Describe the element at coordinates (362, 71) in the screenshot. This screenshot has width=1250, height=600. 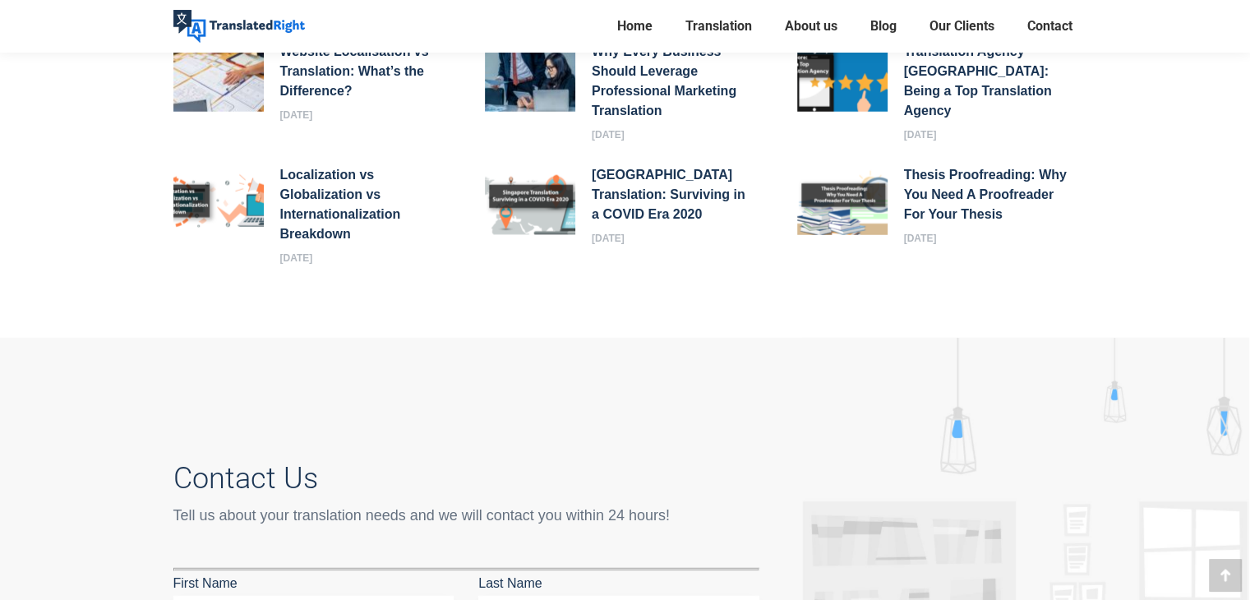
I see `a: Website Localisation vs Translation: What’s the Difference?` at that location.